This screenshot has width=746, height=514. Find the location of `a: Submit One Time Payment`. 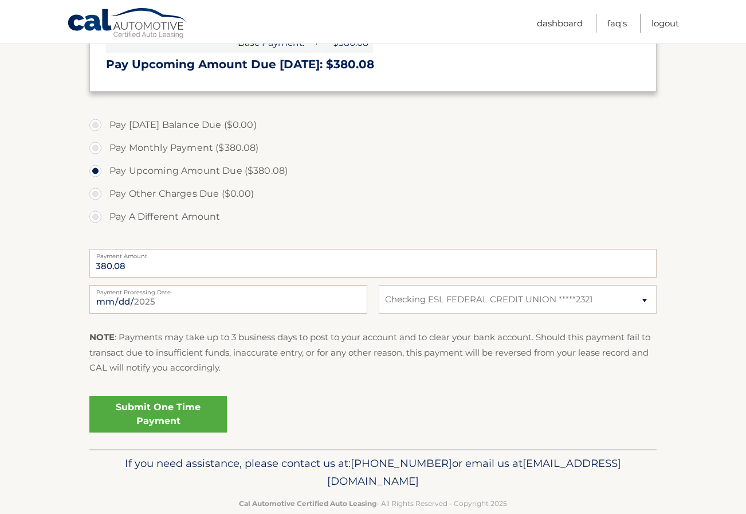

a: Submit One Time Payment is located at coordinates (158, 414).